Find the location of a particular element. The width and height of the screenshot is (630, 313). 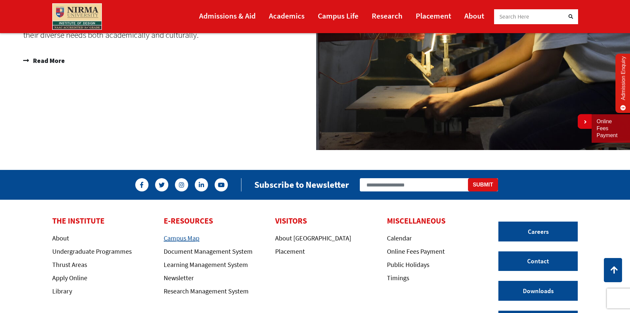

a: Research is located at coordinates (387, 16).